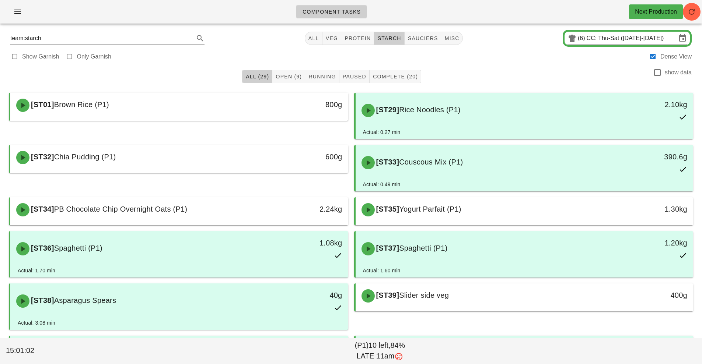 The image size is (702, 364). I want to click on div: Actual: 1.70 min, so click(36, 271).